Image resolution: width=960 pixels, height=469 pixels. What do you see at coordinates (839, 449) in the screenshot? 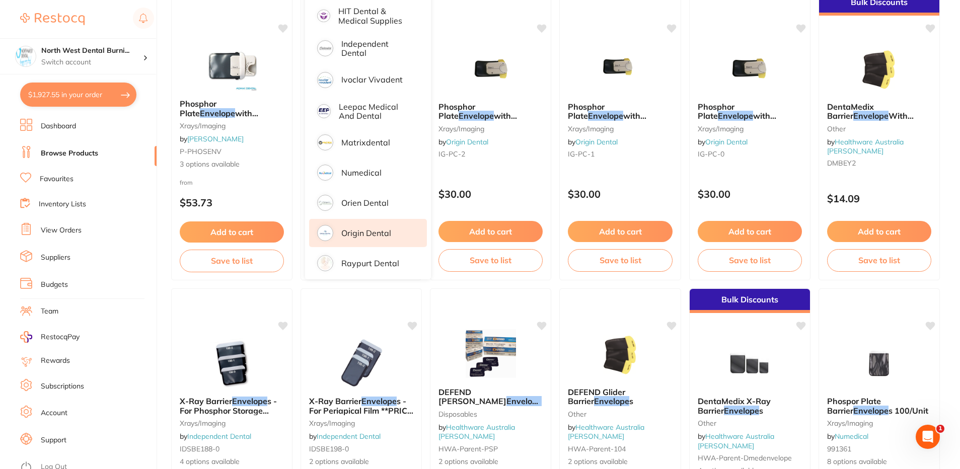
I see `span: 991361` at bounding box center [839, 449].